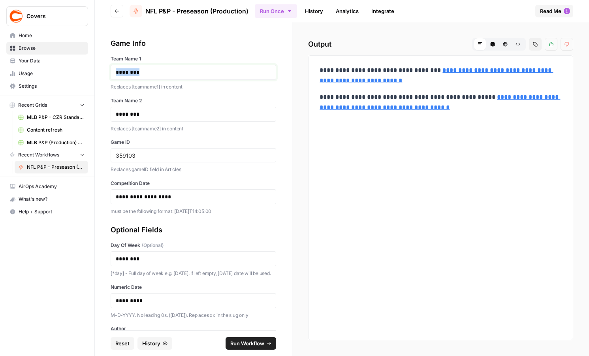  I want to click on label: Team Name 2, so click(193, 101).